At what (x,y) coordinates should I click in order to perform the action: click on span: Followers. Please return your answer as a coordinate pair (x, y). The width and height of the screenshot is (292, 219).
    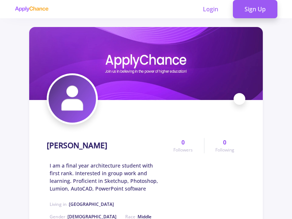
    Looking at the image, I should click on (183, 150).